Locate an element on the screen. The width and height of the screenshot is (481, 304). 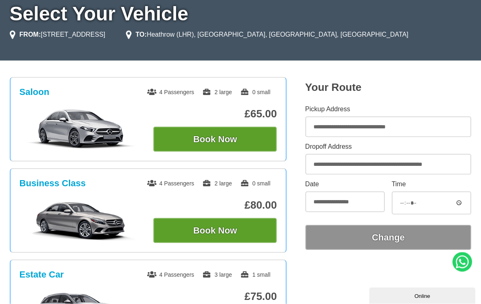
label: Time is located at coordinates (432, 184).